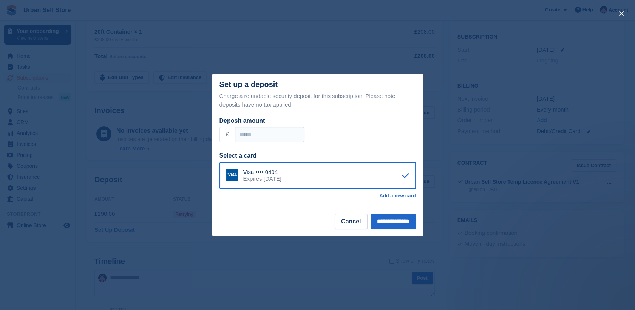  Describe the element at coordinates (232, 174) in the screenshot. I see `img: Visa Logo` at that location.